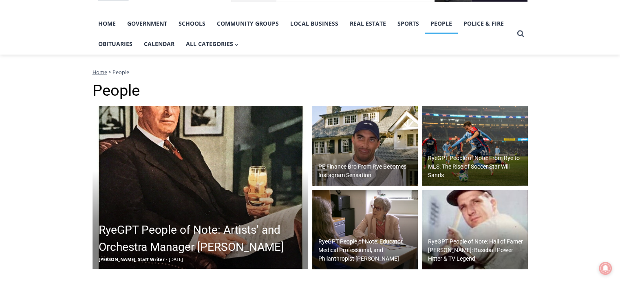  Describe the element at coordinates (367, 171) in the screenshot. I see `h2: PE Finance Bro From Rye Becomes Instagram Sensation` at that location.